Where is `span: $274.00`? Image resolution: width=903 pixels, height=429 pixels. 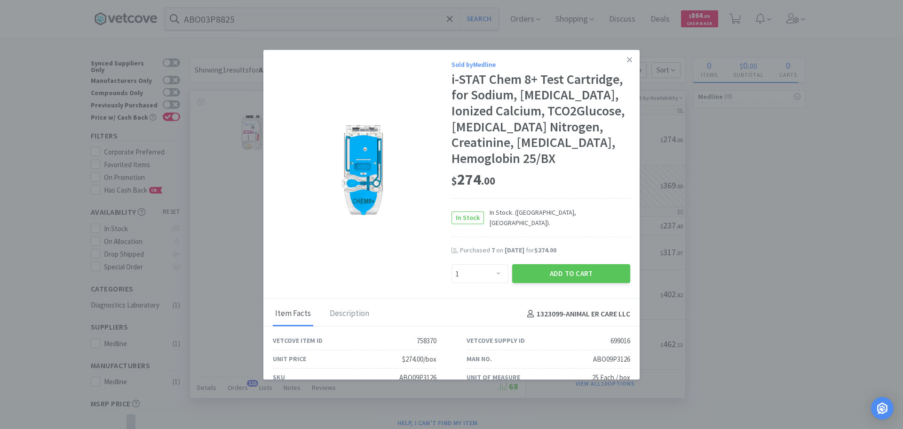 span: $274.00 is located at coordinates (545, 250).